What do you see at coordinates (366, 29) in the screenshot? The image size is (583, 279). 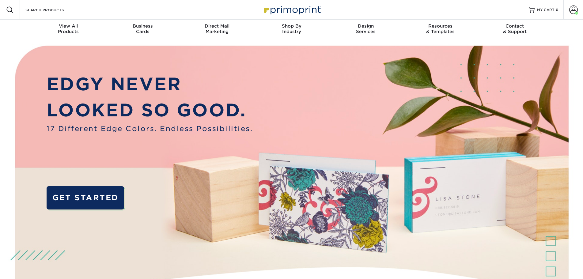 I see `div: Services` at bounding box center [366, 29].